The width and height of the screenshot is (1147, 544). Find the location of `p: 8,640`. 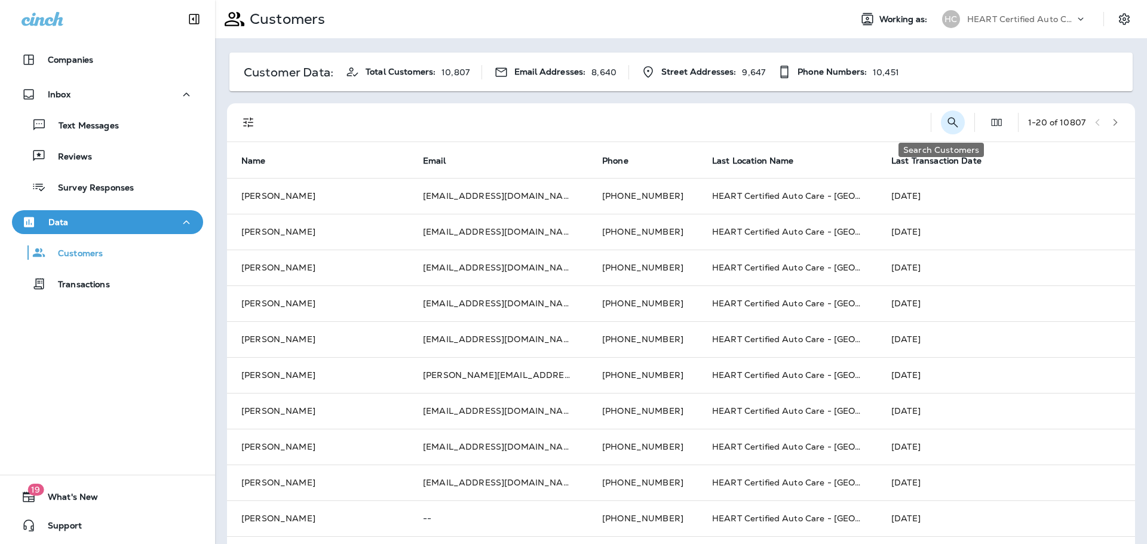

p: 8,640 is located at coordinates (604, 72).